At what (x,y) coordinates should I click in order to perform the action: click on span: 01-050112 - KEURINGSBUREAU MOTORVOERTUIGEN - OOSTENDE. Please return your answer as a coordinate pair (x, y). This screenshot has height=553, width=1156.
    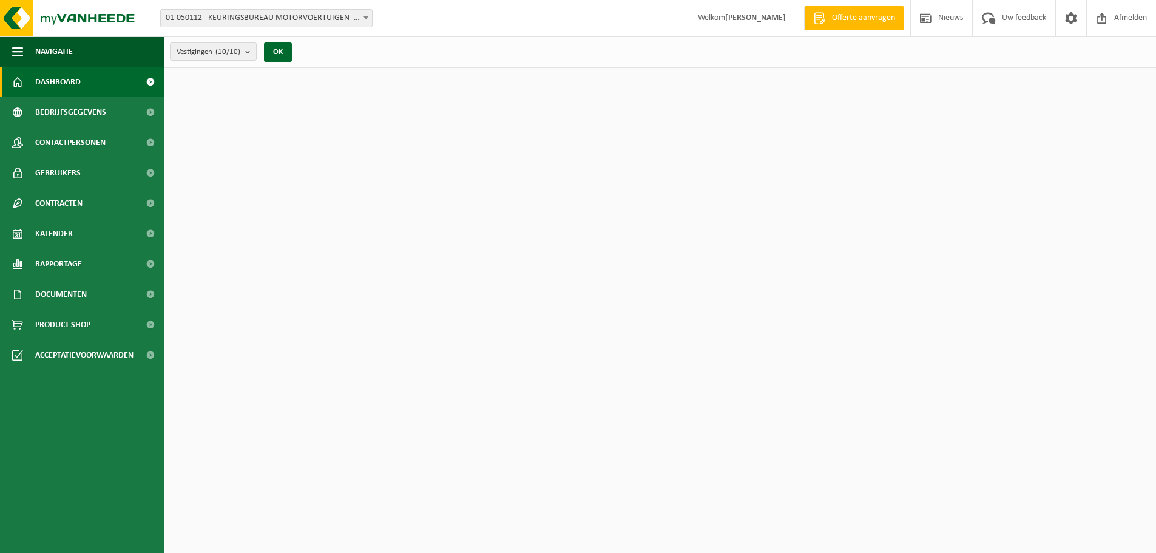
    Looking at the image, I should click on (266, 18).